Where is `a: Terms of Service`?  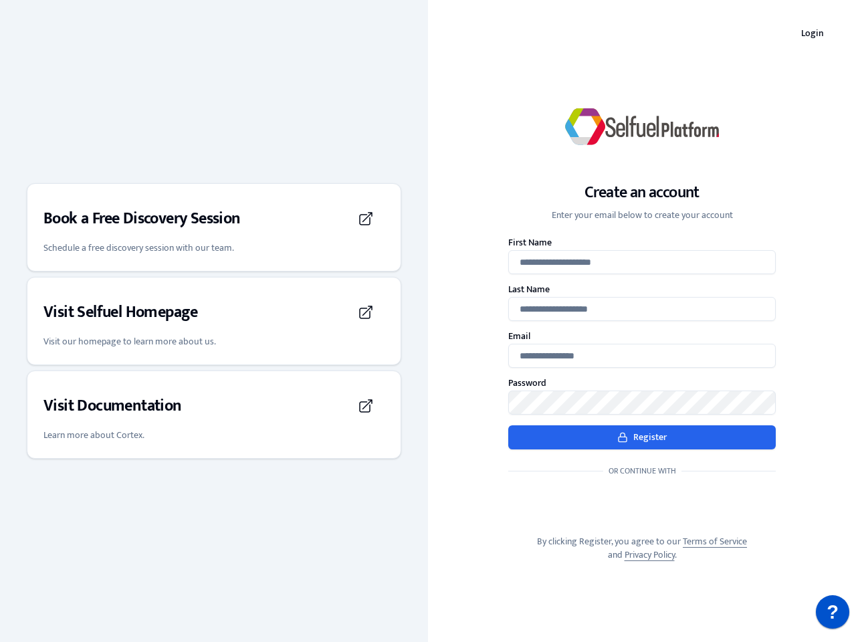
a: Terms of Service is located at coordinates (715, 541).